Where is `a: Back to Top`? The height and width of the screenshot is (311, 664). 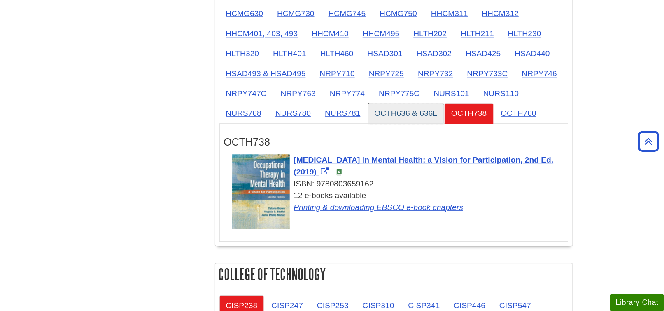
a: Back to Top is located at coordinates (649, 141).